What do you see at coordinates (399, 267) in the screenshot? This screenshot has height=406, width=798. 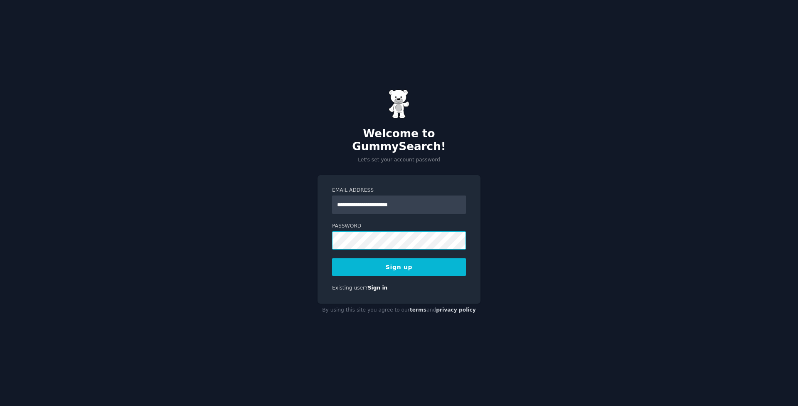 I see `button: Sign up` at bounding box center [399, 267].